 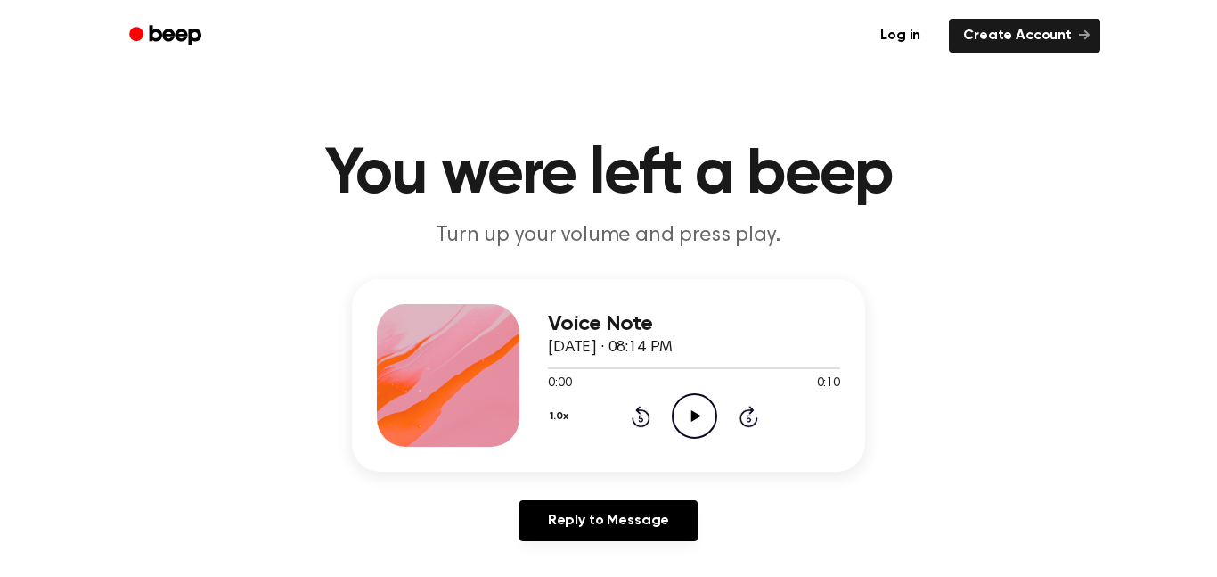 What do you see at coordinates (609, 175) in the screenshot?
I see `h1: You were left a beep` at bounding box center [609, 175].